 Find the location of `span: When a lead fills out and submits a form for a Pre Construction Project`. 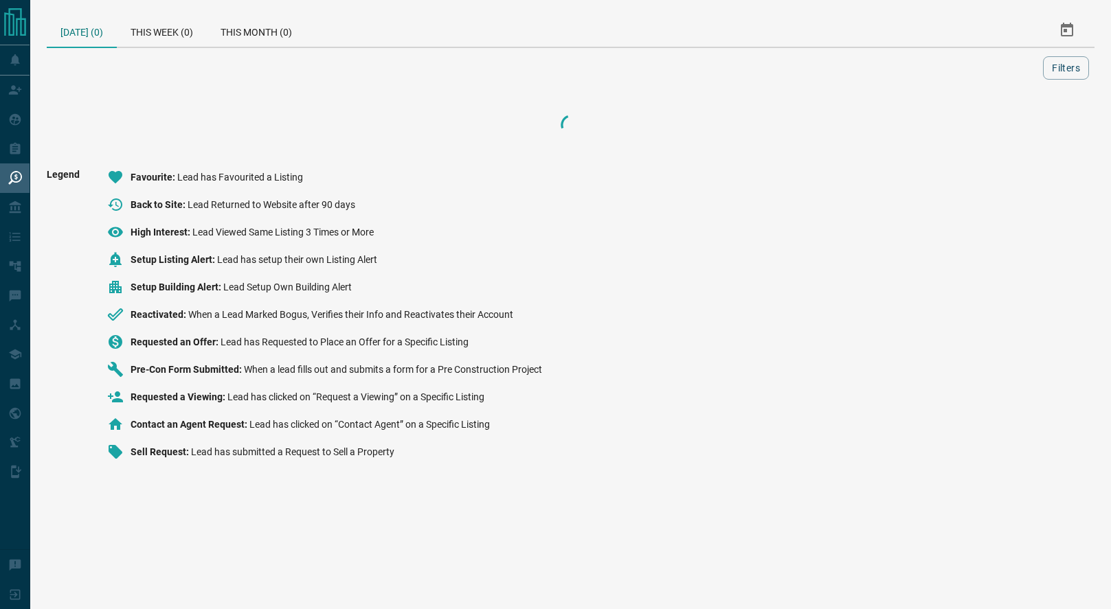

span: When a lead fills out and submits a form for a Pre Construction Project is located at coordinates (393, 370).